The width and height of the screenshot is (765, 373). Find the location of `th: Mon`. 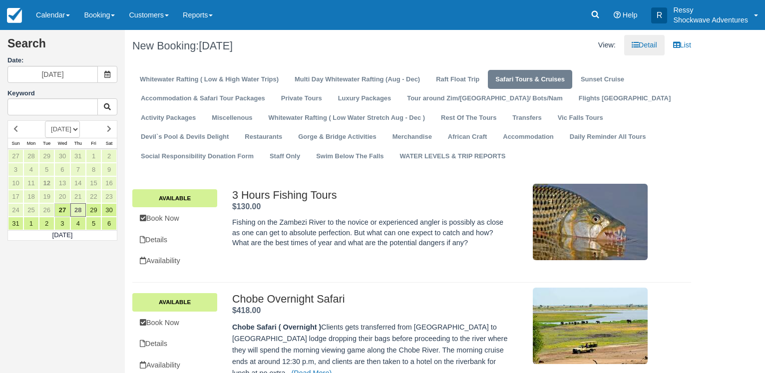

th: Mon is located at coordinates (31, 143).